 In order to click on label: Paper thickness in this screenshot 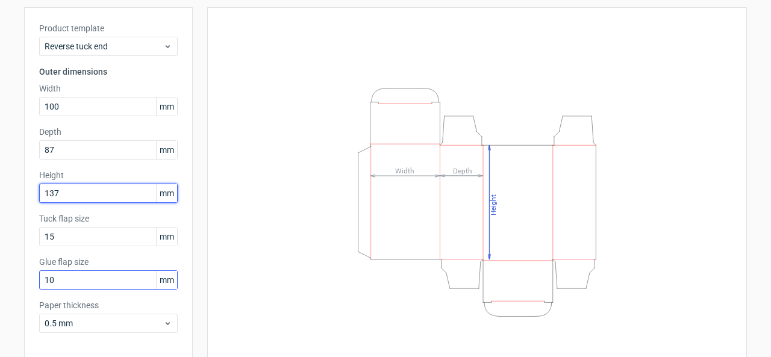, I will do `click(108, 306)`.